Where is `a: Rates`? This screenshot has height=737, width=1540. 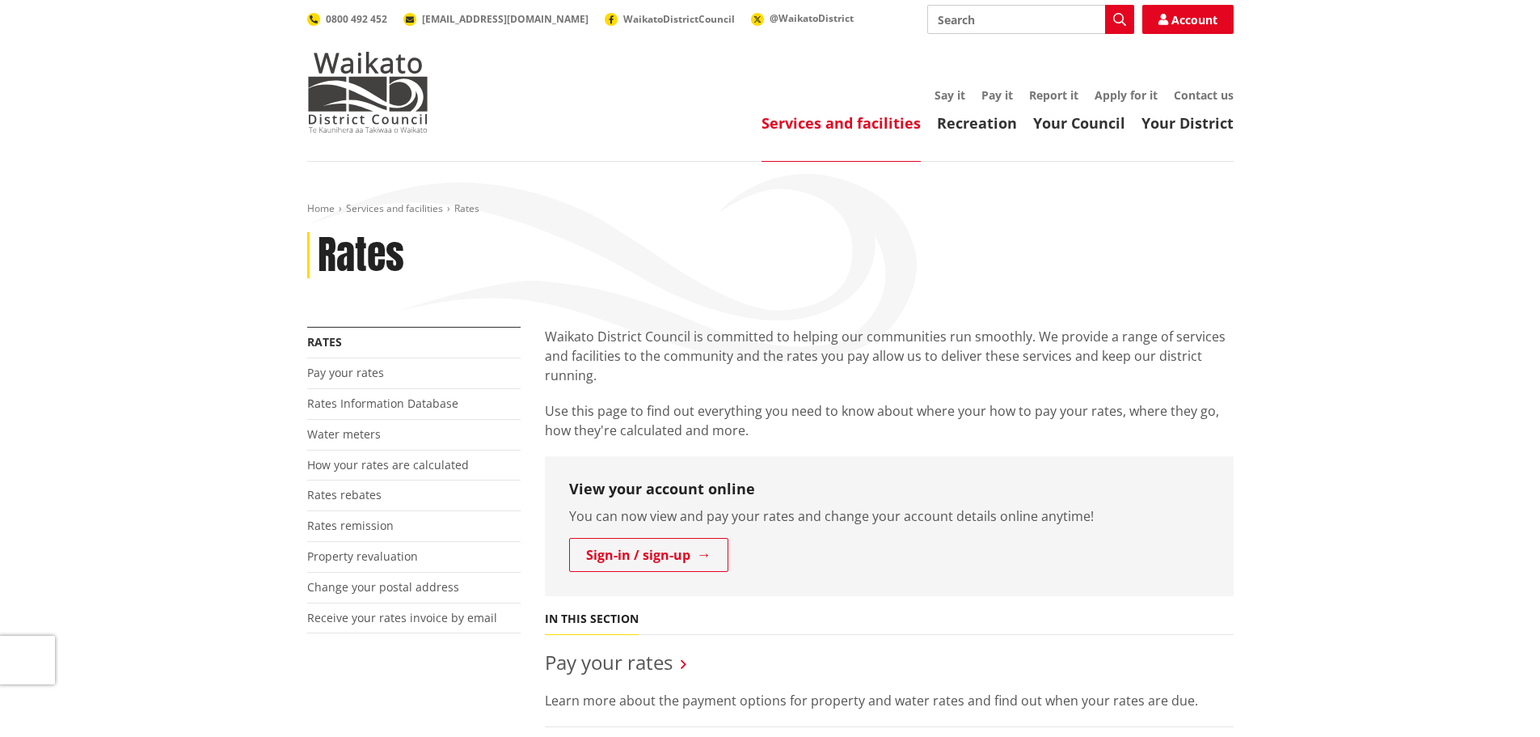 a: Rates is located at coordinates (324, 341).